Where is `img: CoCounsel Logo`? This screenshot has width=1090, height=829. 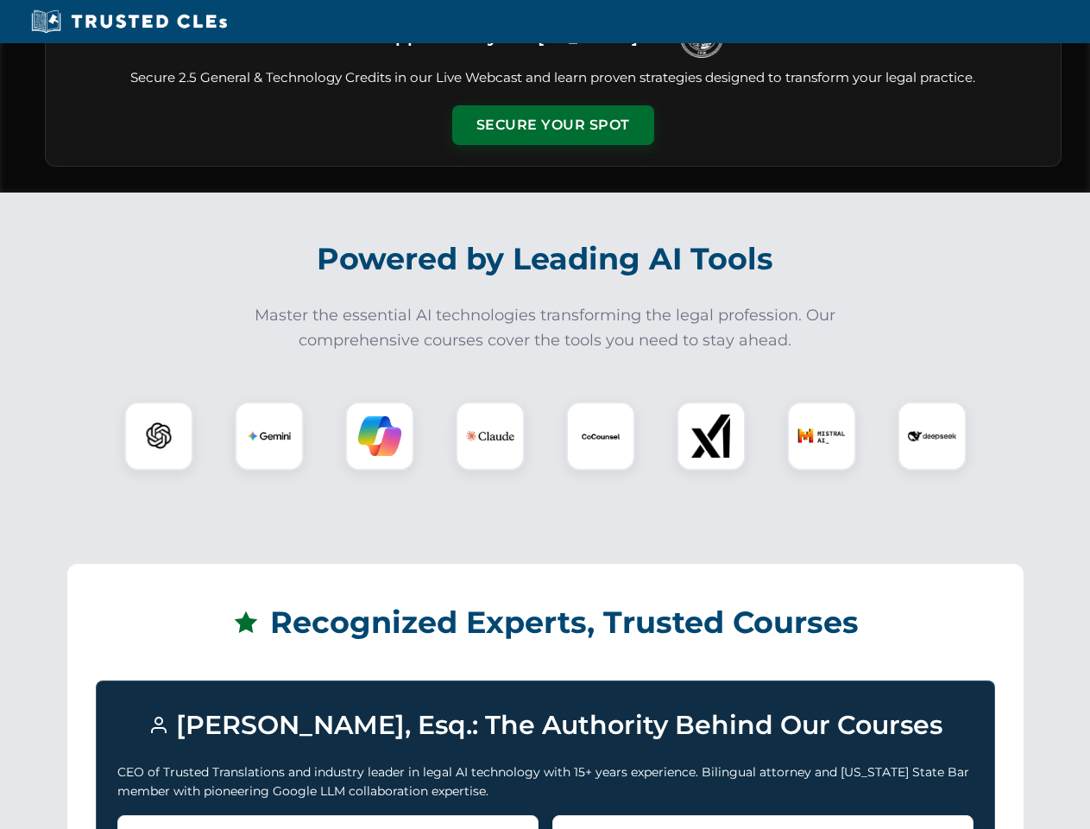
img: CoCounsel Logo is located at coordinates (601, 436).